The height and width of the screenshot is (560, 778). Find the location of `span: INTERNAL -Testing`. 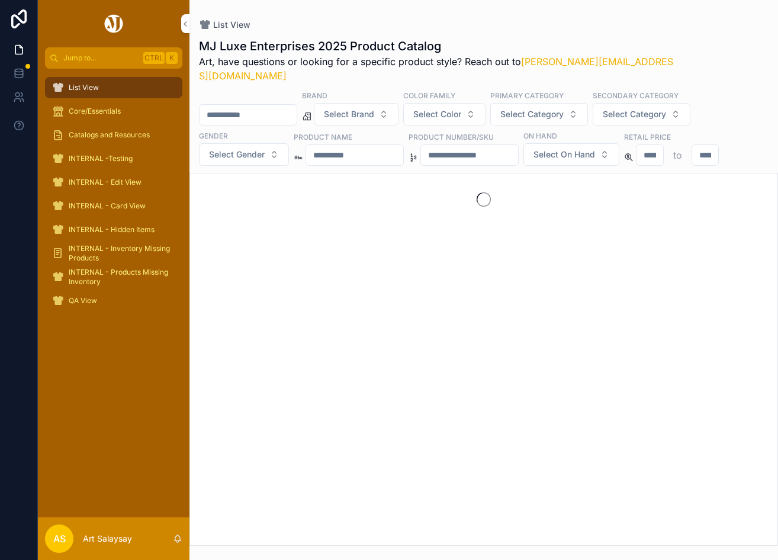

span: INTERNAL -Testing is located at coordinates (101, 159).